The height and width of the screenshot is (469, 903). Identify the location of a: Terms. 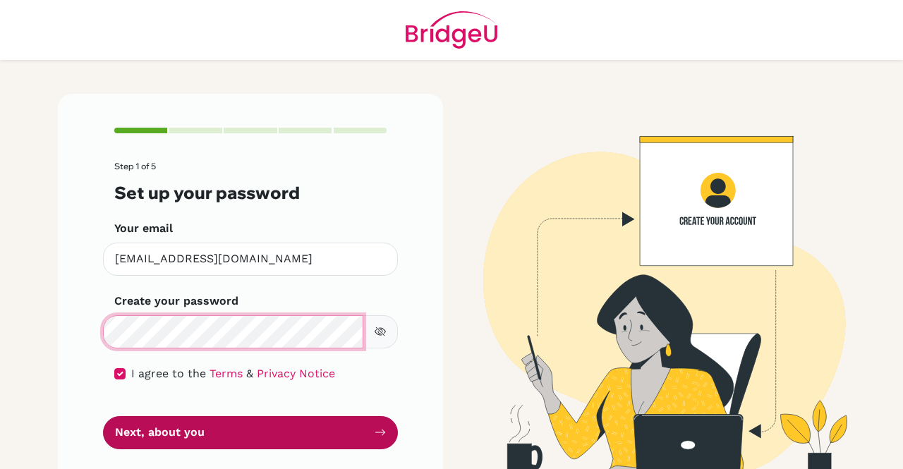
(226, 373).